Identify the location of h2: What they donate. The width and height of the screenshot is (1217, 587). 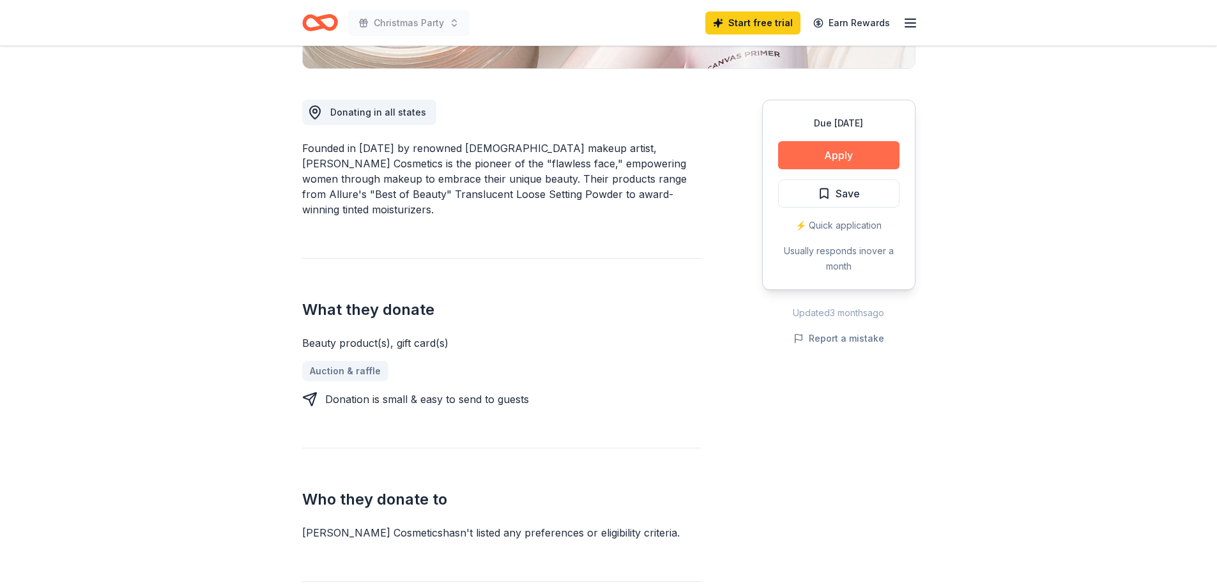
(501, 310).